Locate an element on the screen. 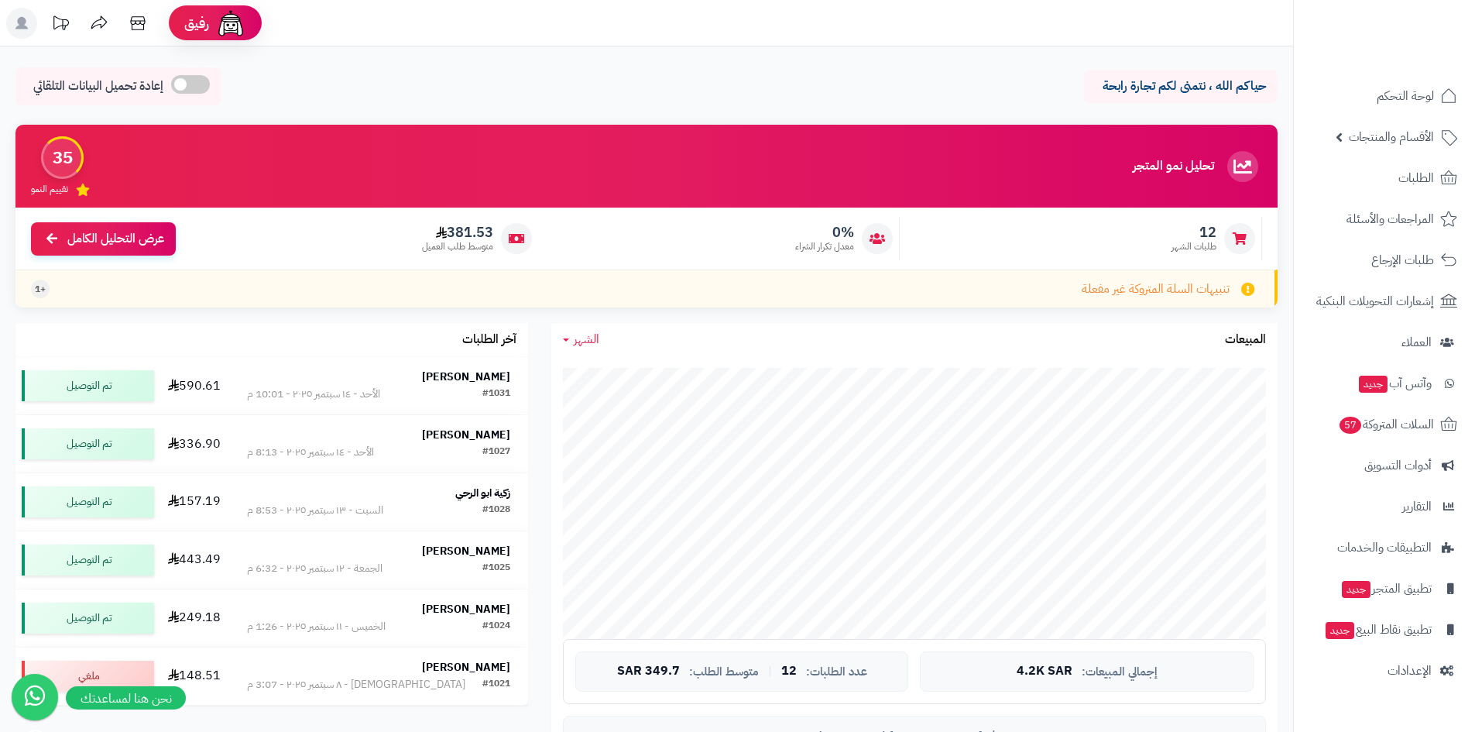  td: 590.61 is located at coordinates (194, 386).